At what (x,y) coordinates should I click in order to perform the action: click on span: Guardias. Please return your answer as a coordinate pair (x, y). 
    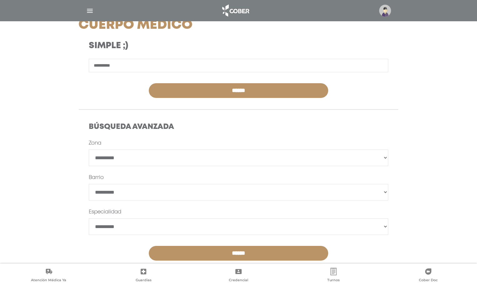
    Looking at the image, I should click on (143, 280).